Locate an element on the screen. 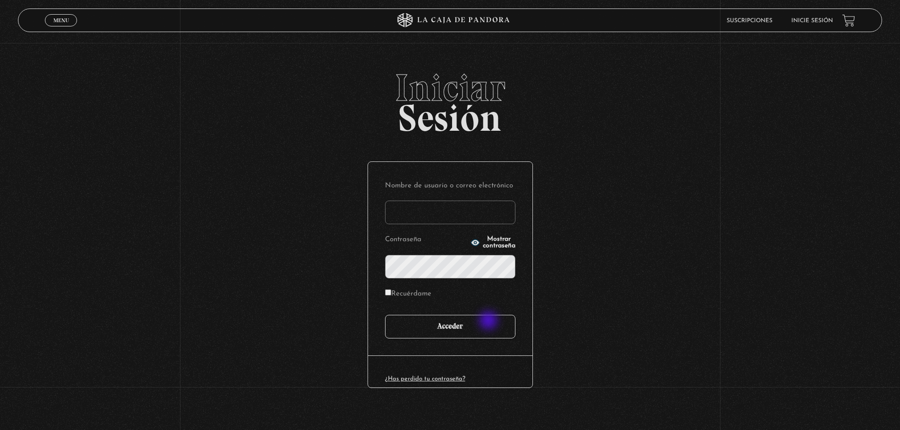  label: Contraseña is located at coordinates (426, 240).